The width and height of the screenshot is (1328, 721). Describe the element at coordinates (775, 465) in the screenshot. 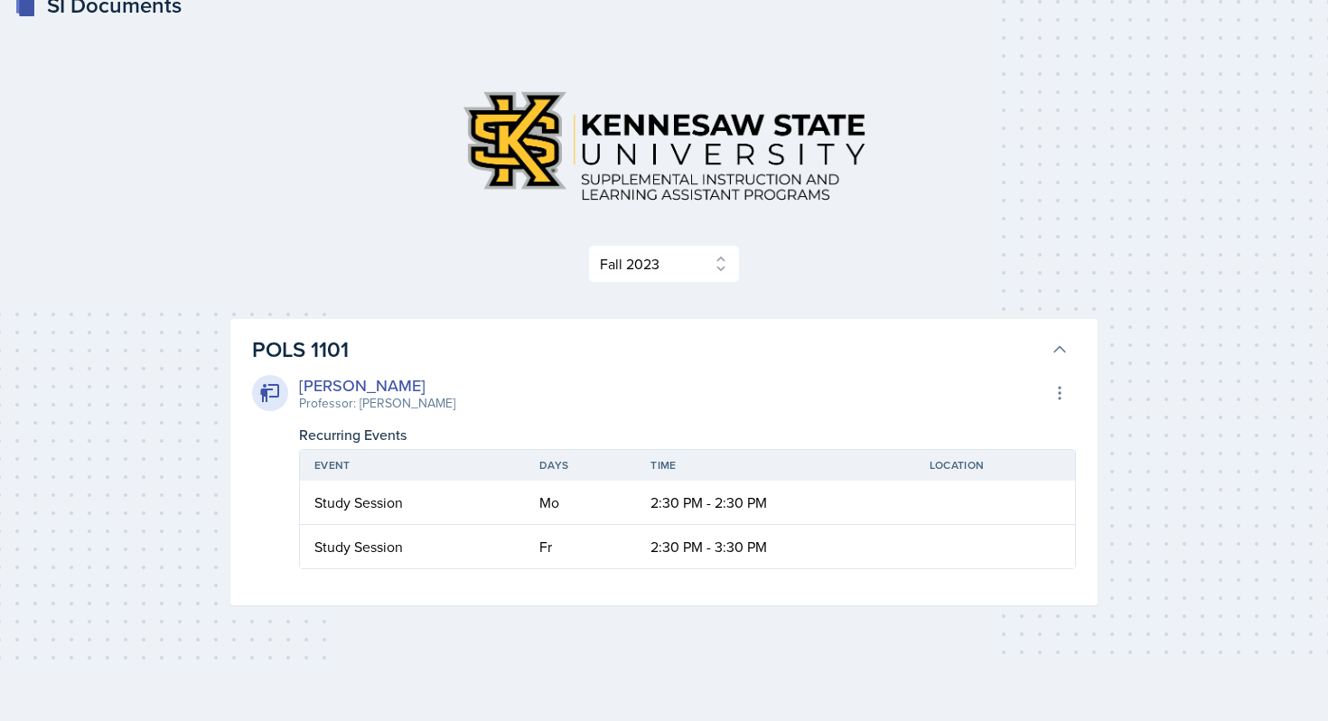

I see `th: Time` at that location.